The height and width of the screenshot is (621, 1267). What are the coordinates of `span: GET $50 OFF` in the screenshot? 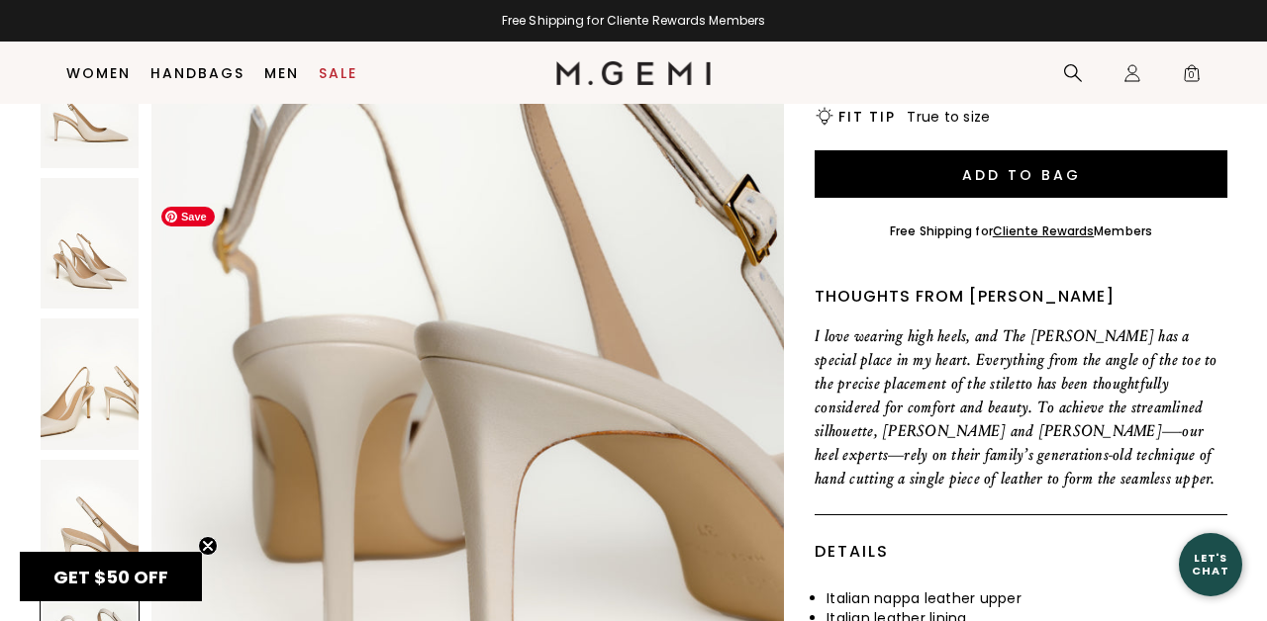 It's located at (111, 577).